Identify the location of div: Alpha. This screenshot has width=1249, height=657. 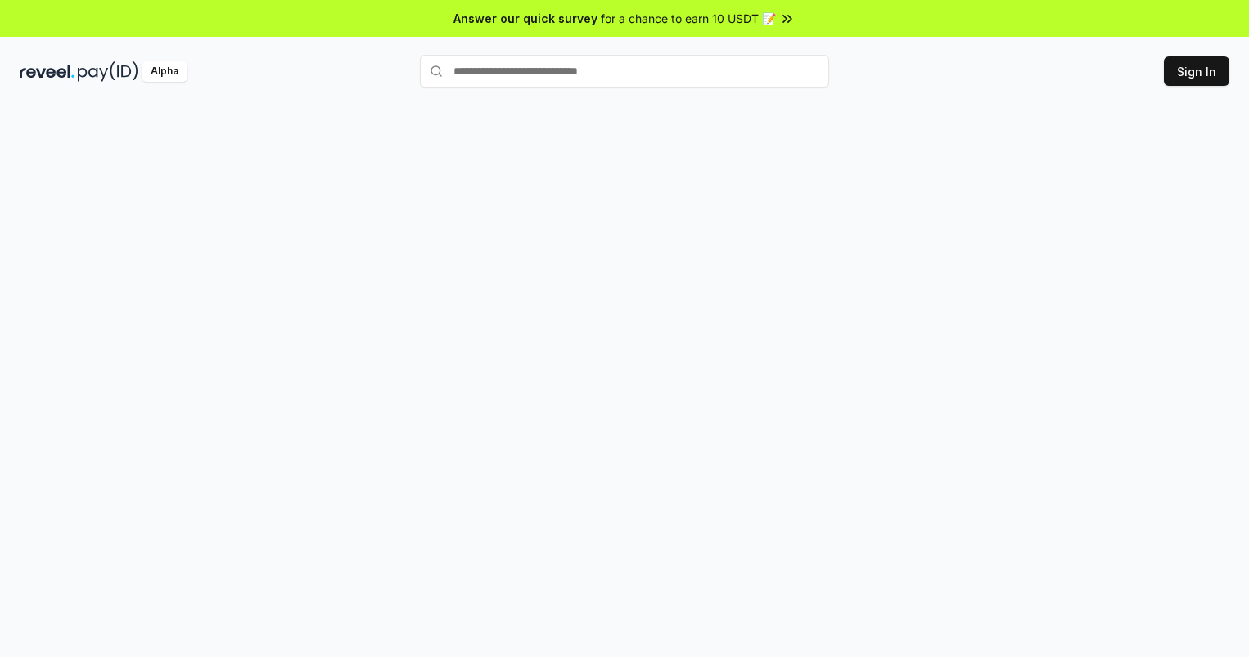
(164, 71).